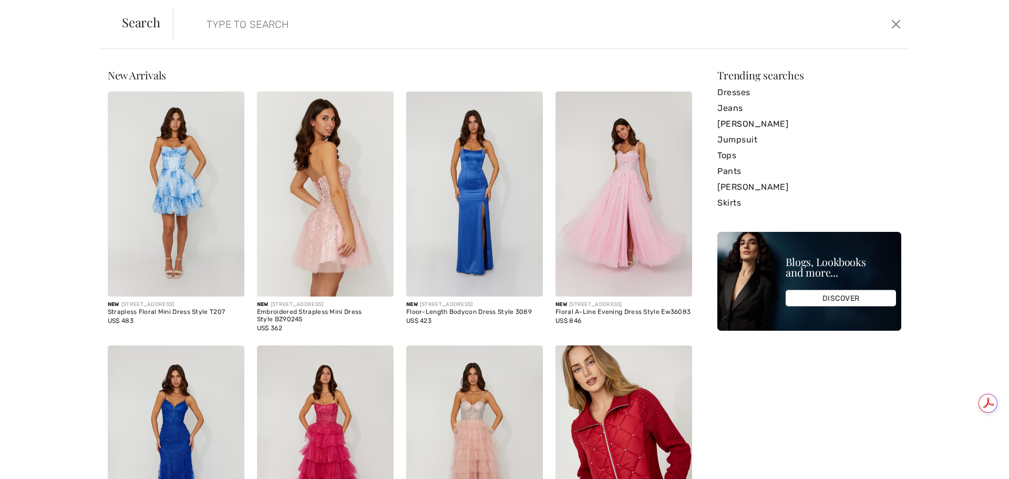  What do you see at coordinates (176, 194) in the screenshot?
I see `img: Strapless Floral Mini Dress Style T207. Blue` at bounding box center [176, 194].